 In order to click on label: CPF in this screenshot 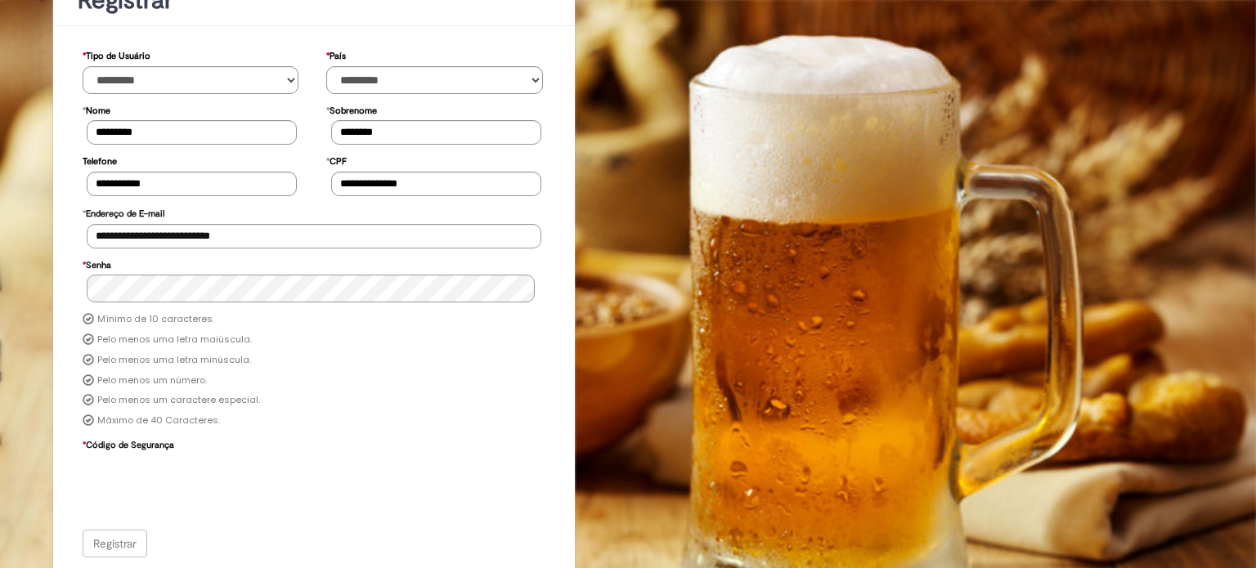, I will do `click(336, 159)`.